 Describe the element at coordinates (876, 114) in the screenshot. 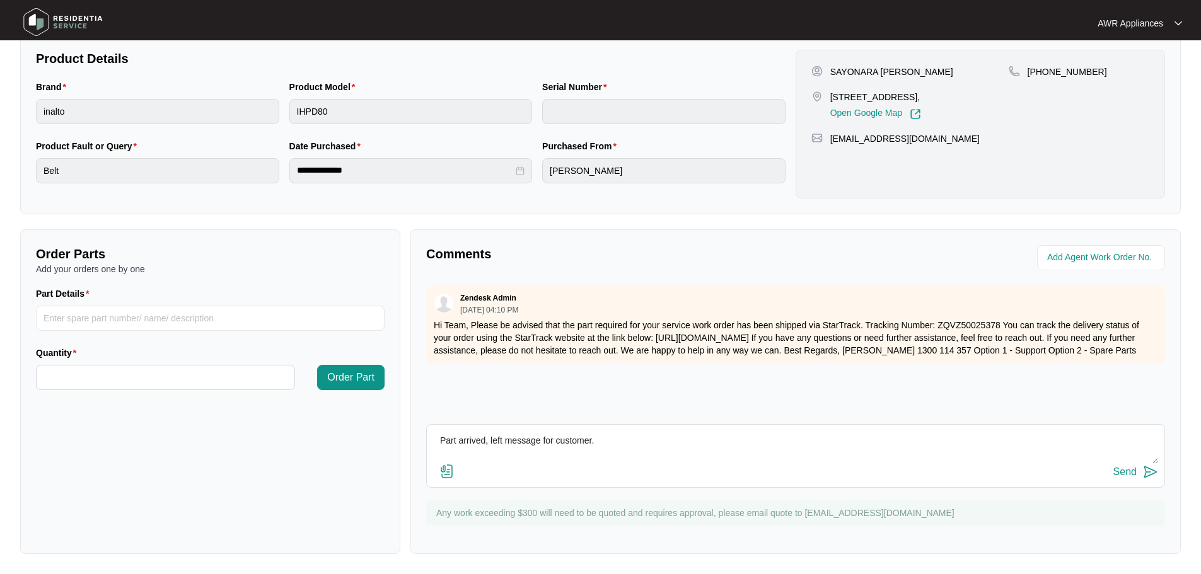

I see `a: Open Google Map` at that location.